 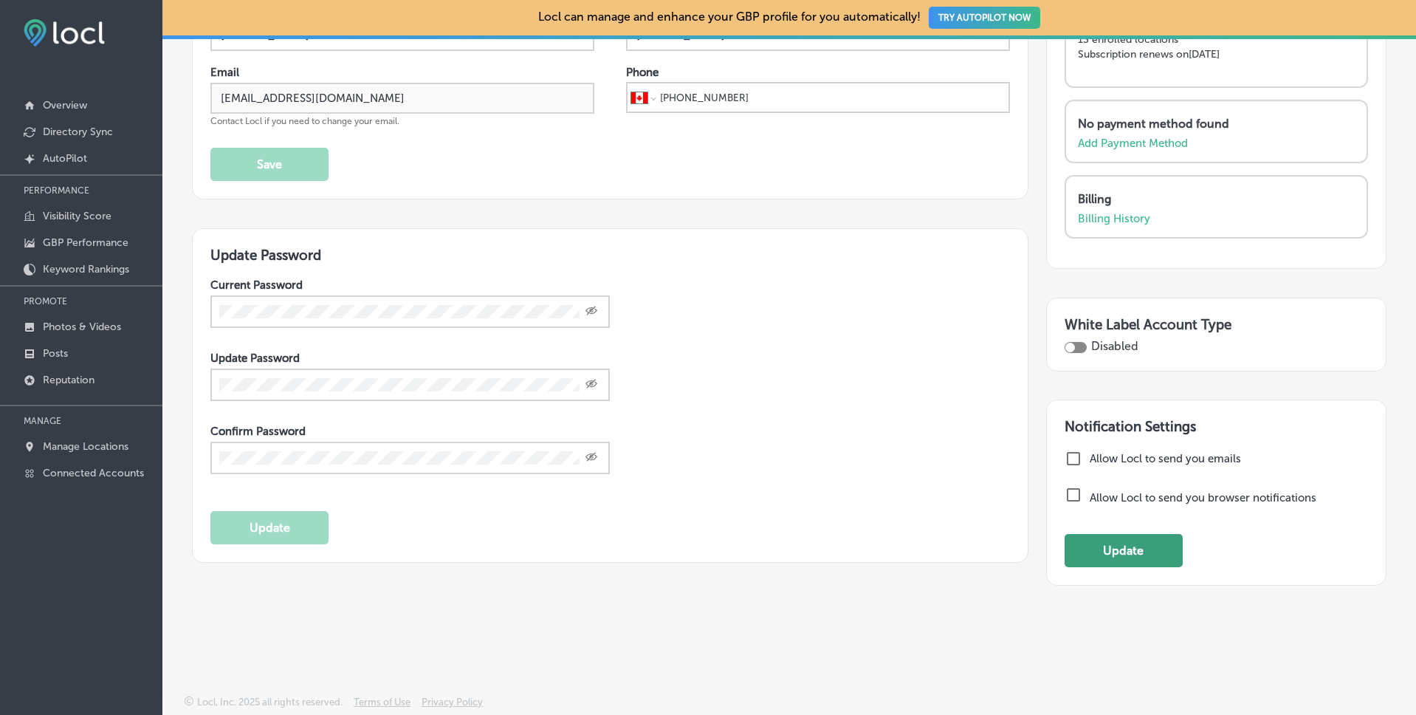 I want to click on label: Allow Locl to send you browser notifications, so click(x=1203, y=498).